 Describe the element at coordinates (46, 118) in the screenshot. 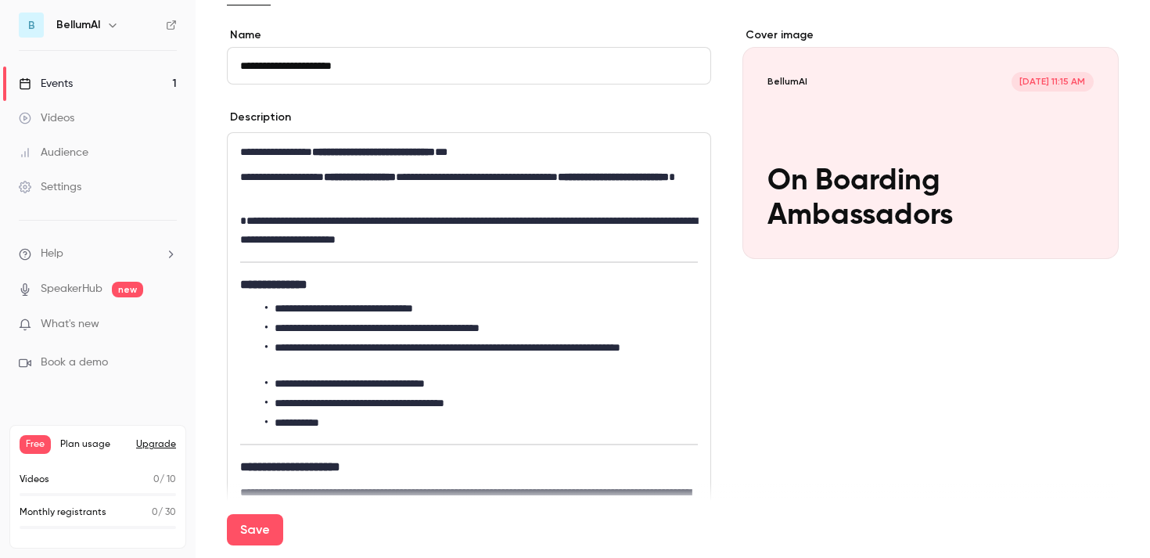

I see `div: Videos` at that location.